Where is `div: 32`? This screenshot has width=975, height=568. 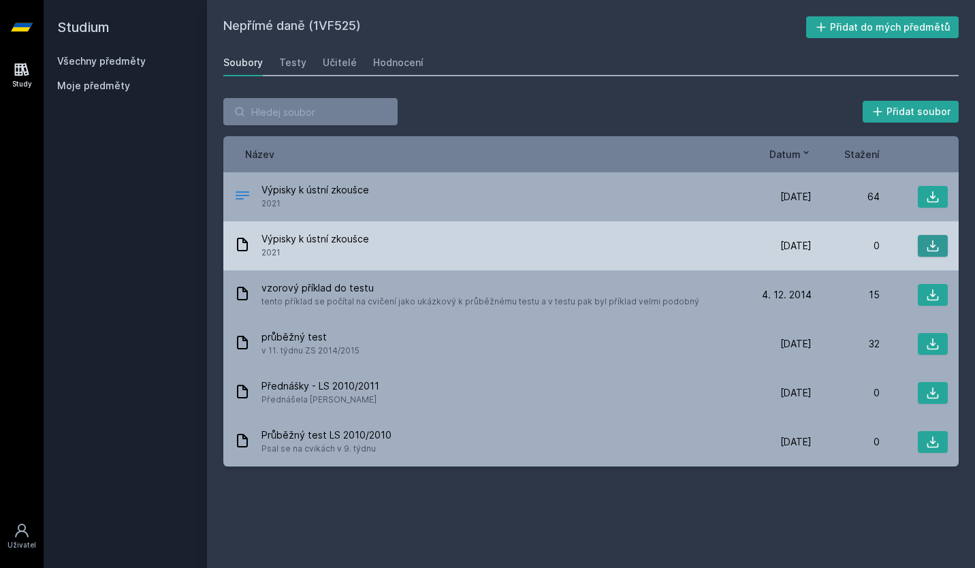
div: 32 is located at coordinates (846, 344).